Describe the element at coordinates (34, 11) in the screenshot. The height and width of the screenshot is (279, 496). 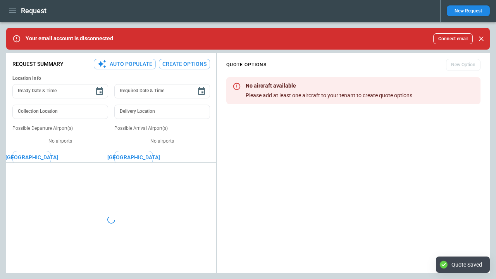
I see `h1: Request` at that location.